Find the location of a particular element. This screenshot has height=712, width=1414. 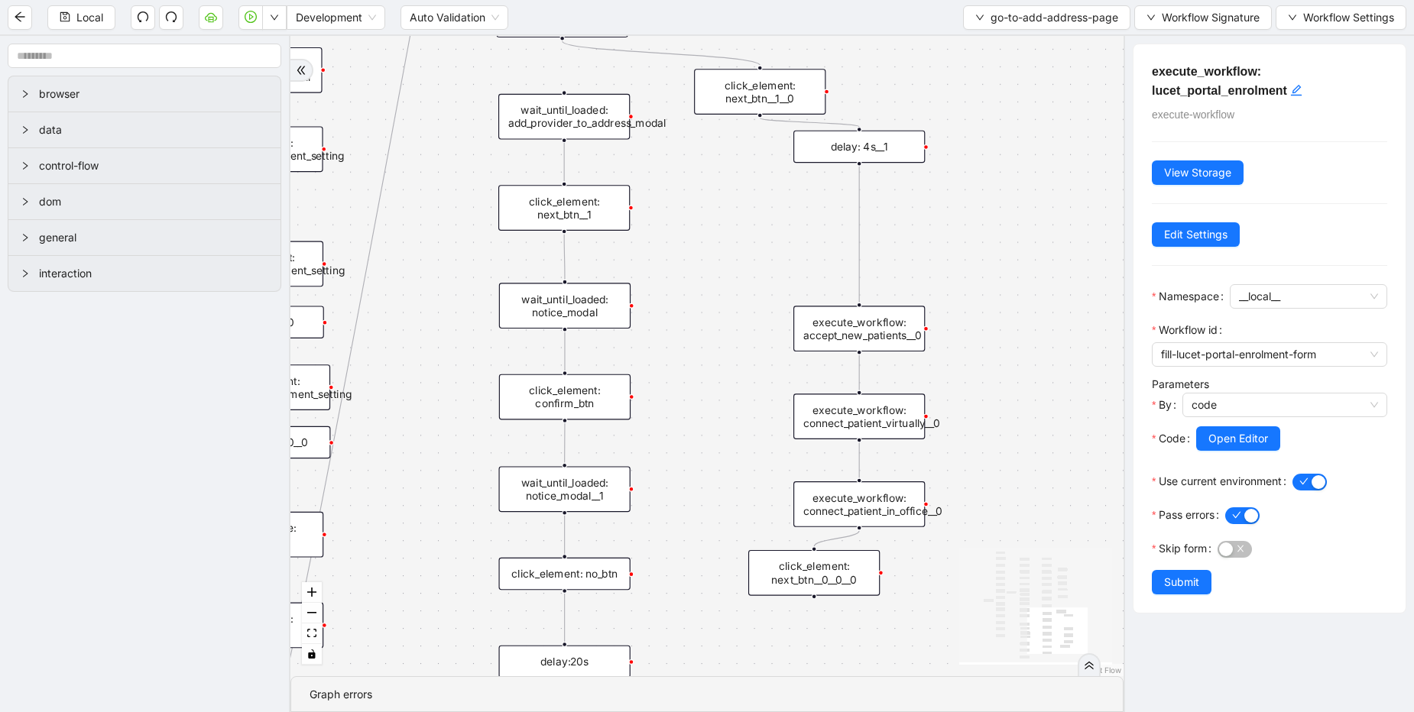

div: wait_until_loaded: add_provider_to_address_modal is located at coordinates (564, 117).